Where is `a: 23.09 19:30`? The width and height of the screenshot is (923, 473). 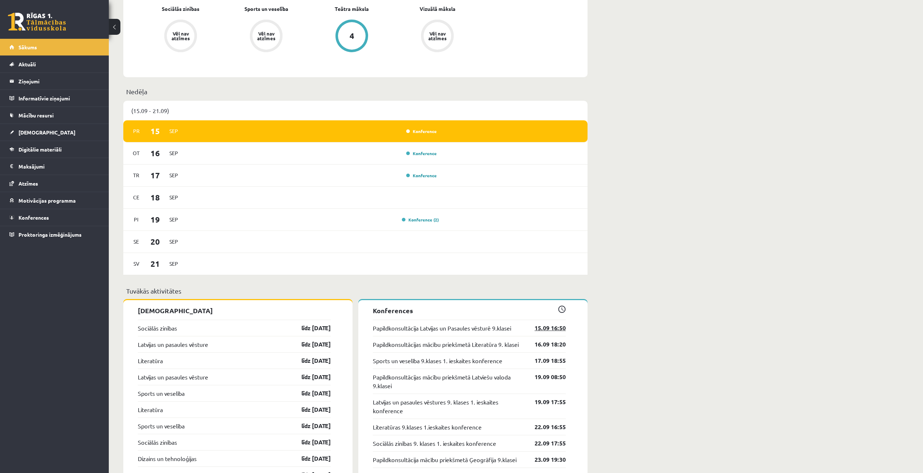
a: 23.09 19:30 is located at coordinates (545, 460).